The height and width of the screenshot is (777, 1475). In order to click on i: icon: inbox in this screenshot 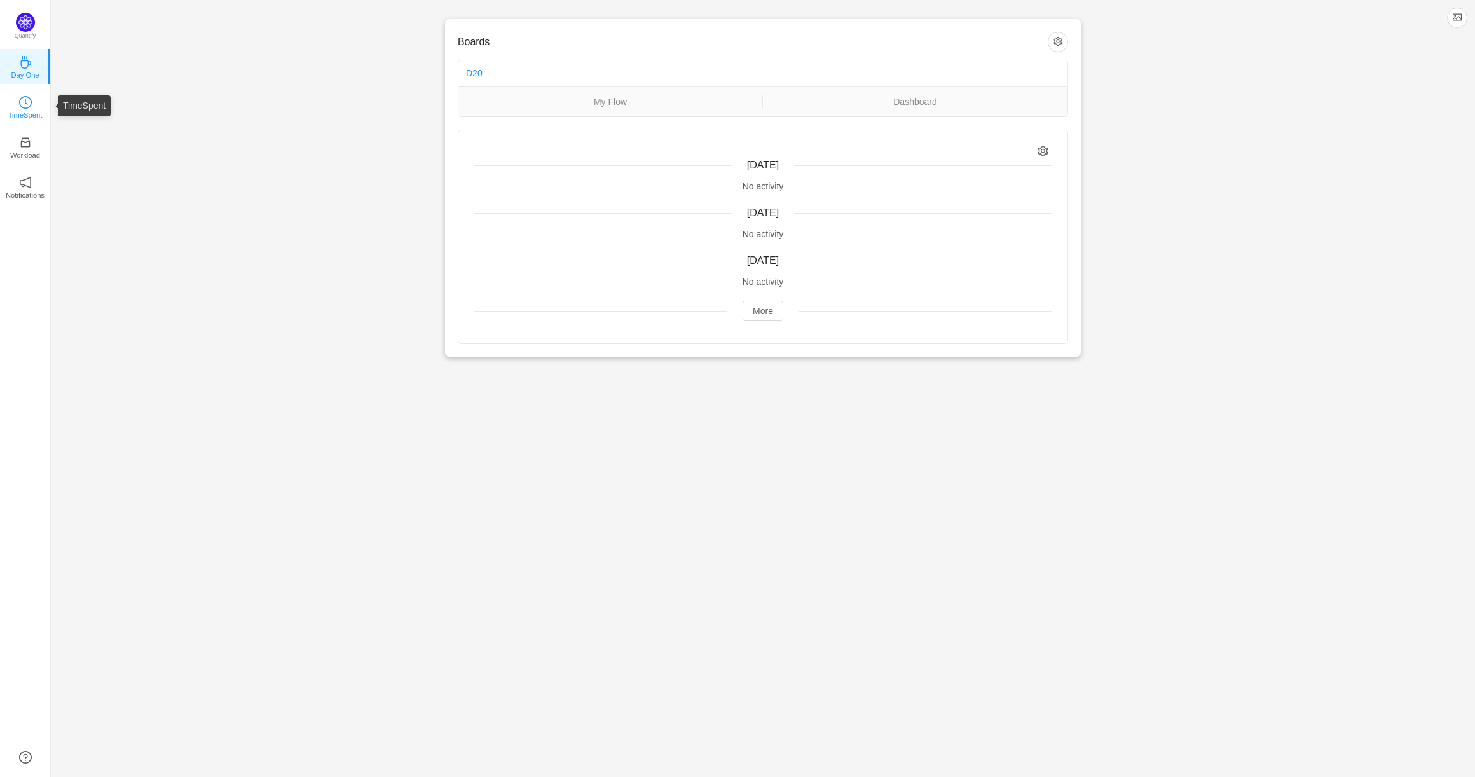, I will do `click(25, 142)`.